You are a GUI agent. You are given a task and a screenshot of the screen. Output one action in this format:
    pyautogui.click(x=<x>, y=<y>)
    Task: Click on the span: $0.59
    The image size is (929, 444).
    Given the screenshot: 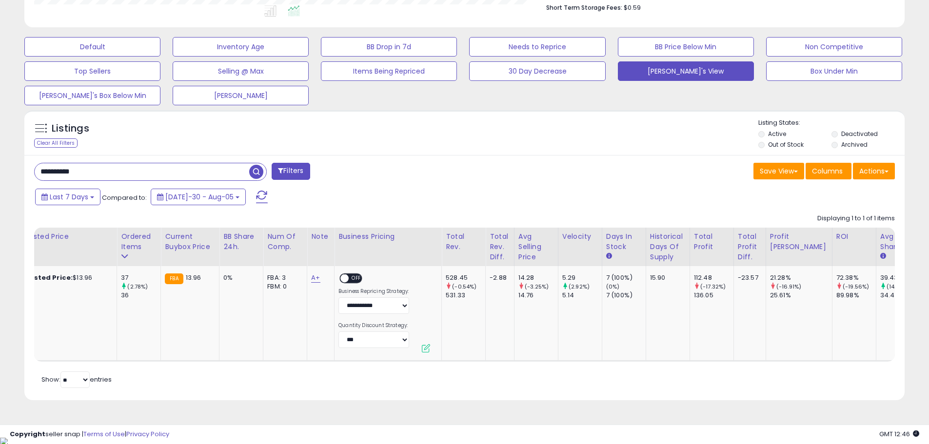 What is the action you would take?
    pyautogui.click(x=632, y=7)
    